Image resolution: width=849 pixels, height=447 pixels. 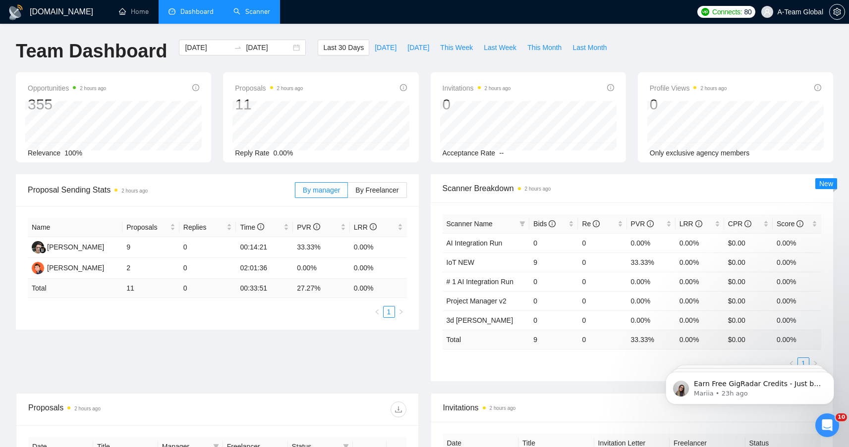 I want to click on div: 11, so click(x=269, y=105).